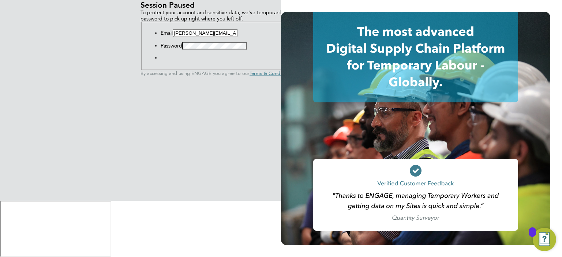  Describe the element at coordinates (171, 46) in the screenshot. I see `label: Password` at that location.